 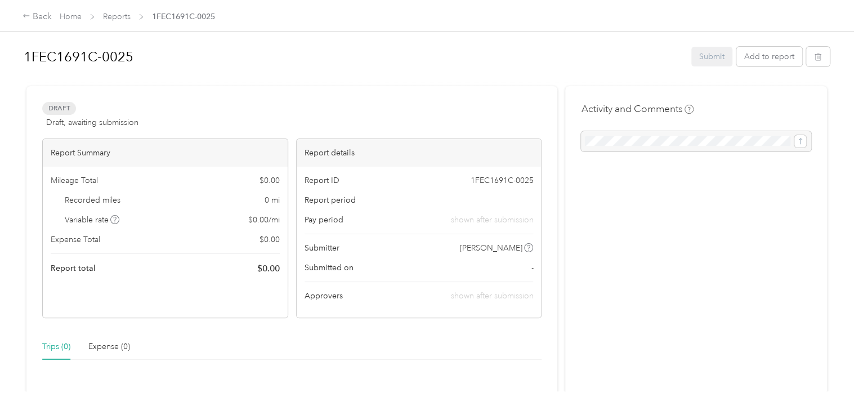 I want to click on span: Report total, so click(x=73, y=268).